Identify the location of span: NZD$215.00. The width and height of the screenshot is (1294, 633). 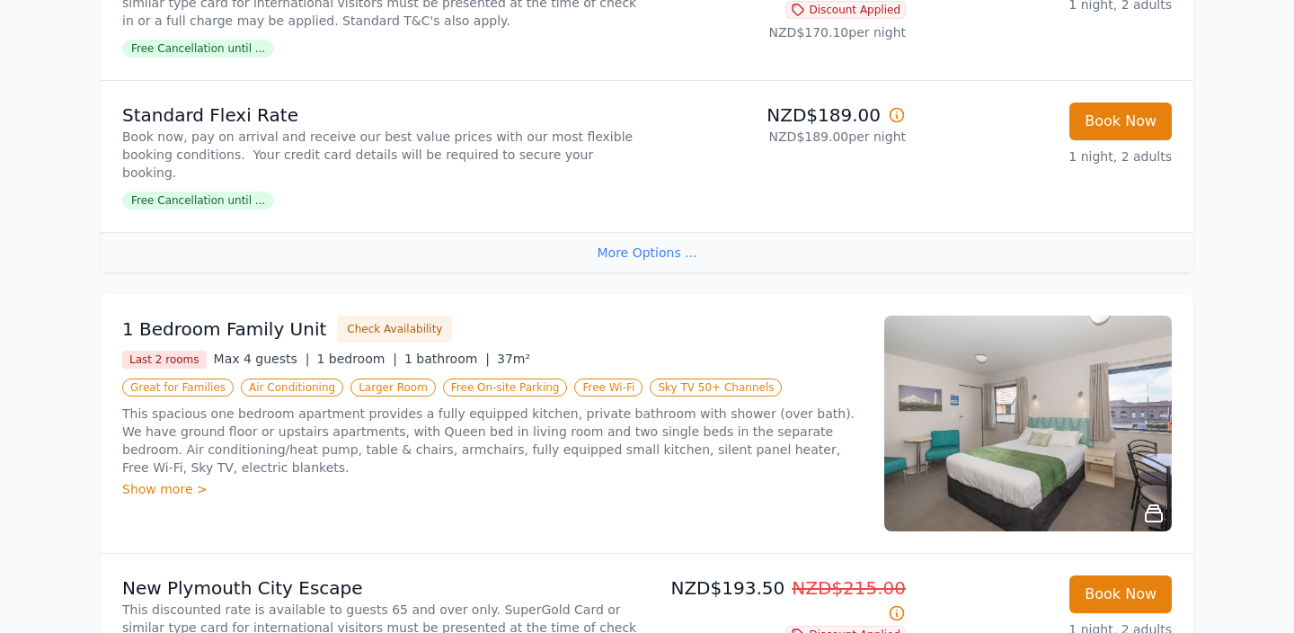
(848, 588).